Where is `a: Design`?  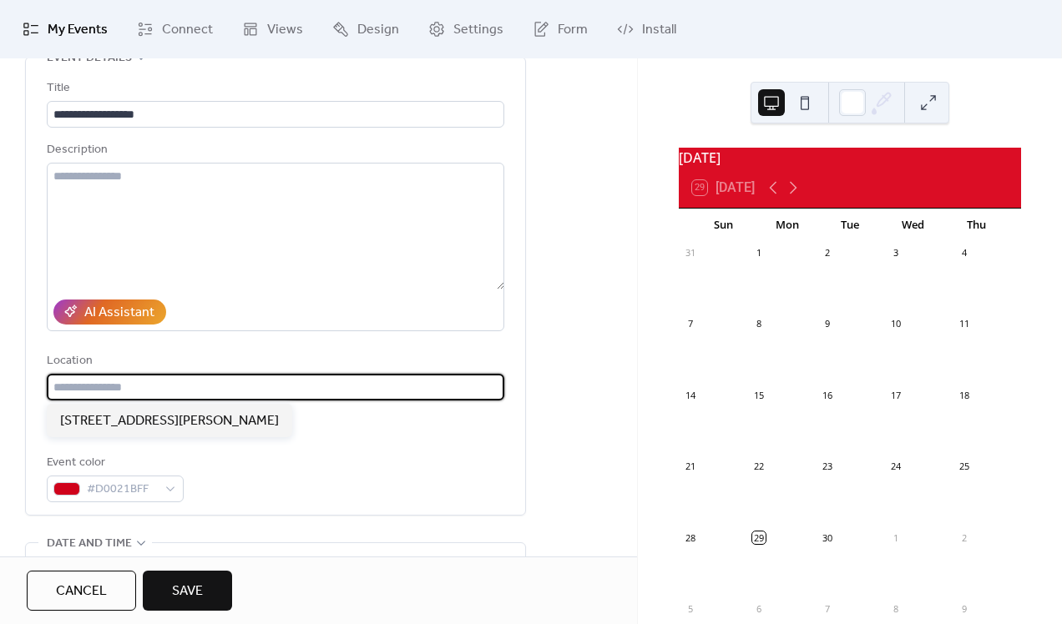 a: Design is located at coordinates (366, 29).